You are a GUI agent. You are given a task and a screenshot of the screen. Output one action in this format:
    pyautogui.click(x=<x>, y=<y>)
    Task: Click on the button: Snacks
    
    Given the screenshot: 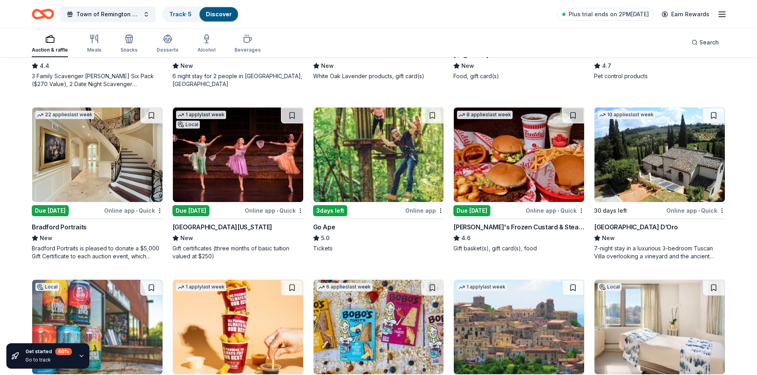 What is the action you would take?
    pyautogui.click(x=129, y=44)
    